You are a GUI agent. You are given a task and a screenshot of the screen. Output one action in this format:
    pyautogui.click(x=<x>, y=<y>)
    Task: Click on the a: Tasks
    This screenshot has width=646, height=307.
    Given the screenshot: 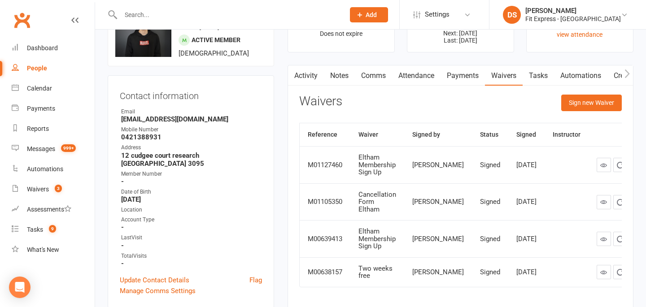 What is the action you would take?
    pyautogui.click(x=539, y=76)
    